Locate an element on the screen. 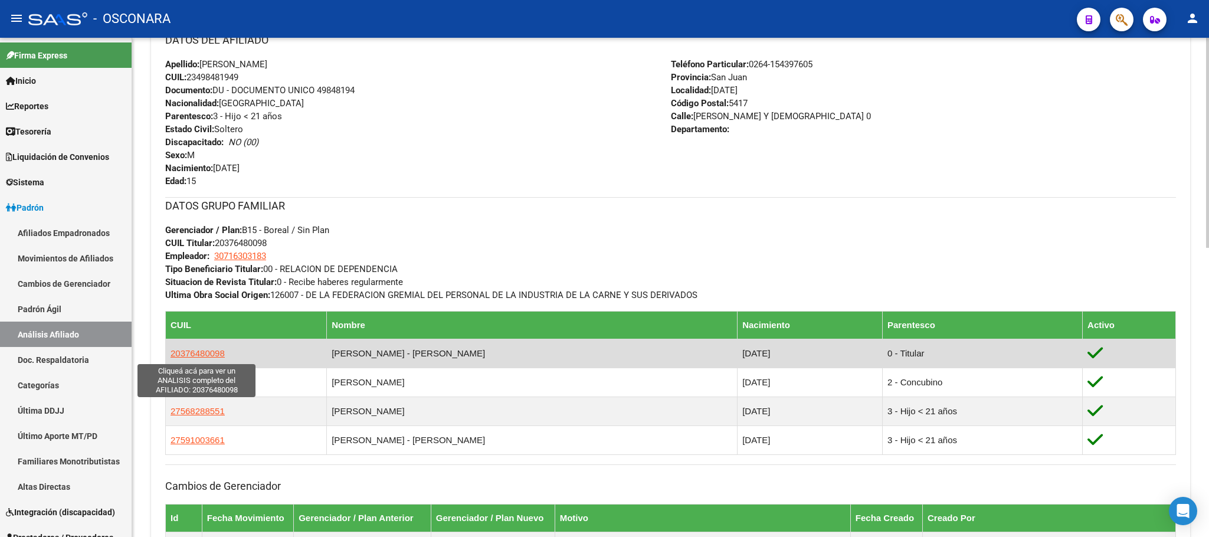 Image resolution: width=1209 pixels, height=537 pixels. span: 0264-154397605 is located at coordinates (742, 64).